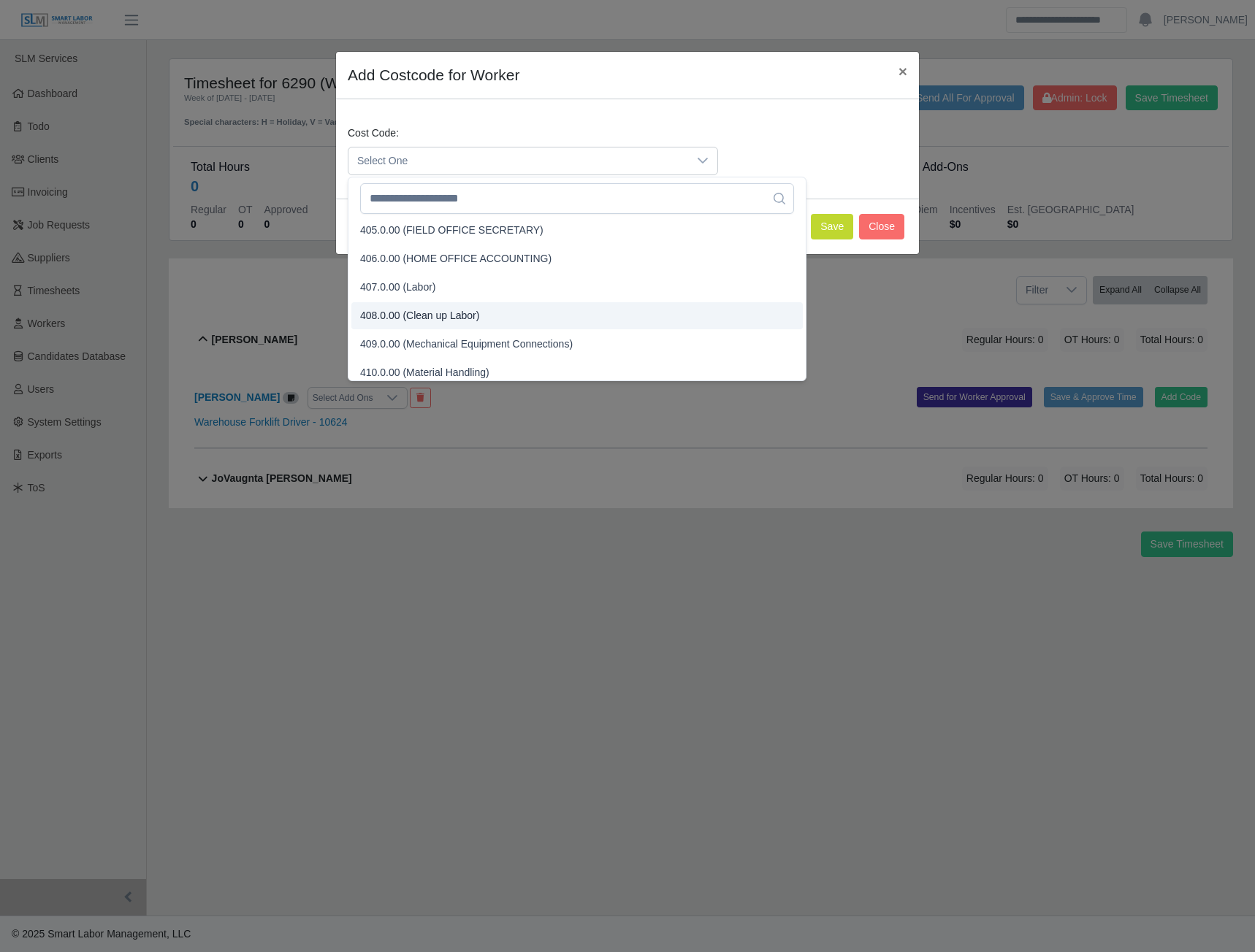 The width and height of the screenshot is (1255, 952). Describe the element at coordinates (433, 75) in the screenshot. I see `h4: Add Costcode for Worker` at that location.